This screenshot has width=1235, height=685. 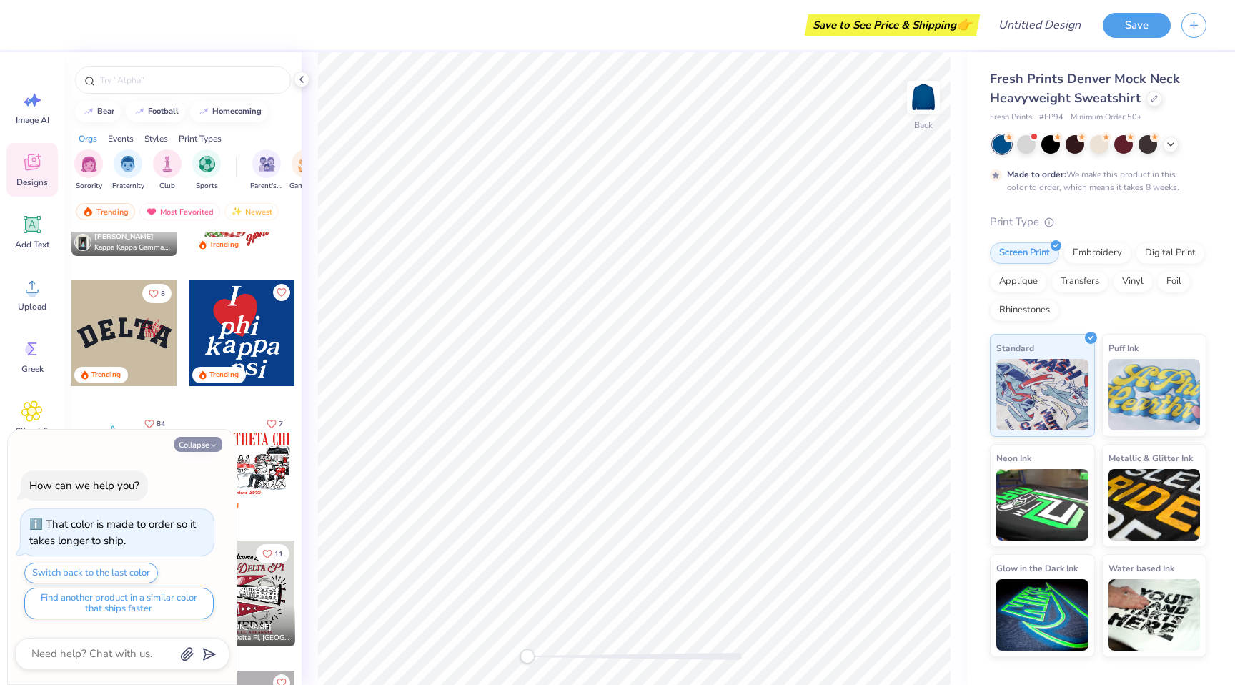 I want to click on span: Glow in the Dark Ink, so click(x=1037, y=568).